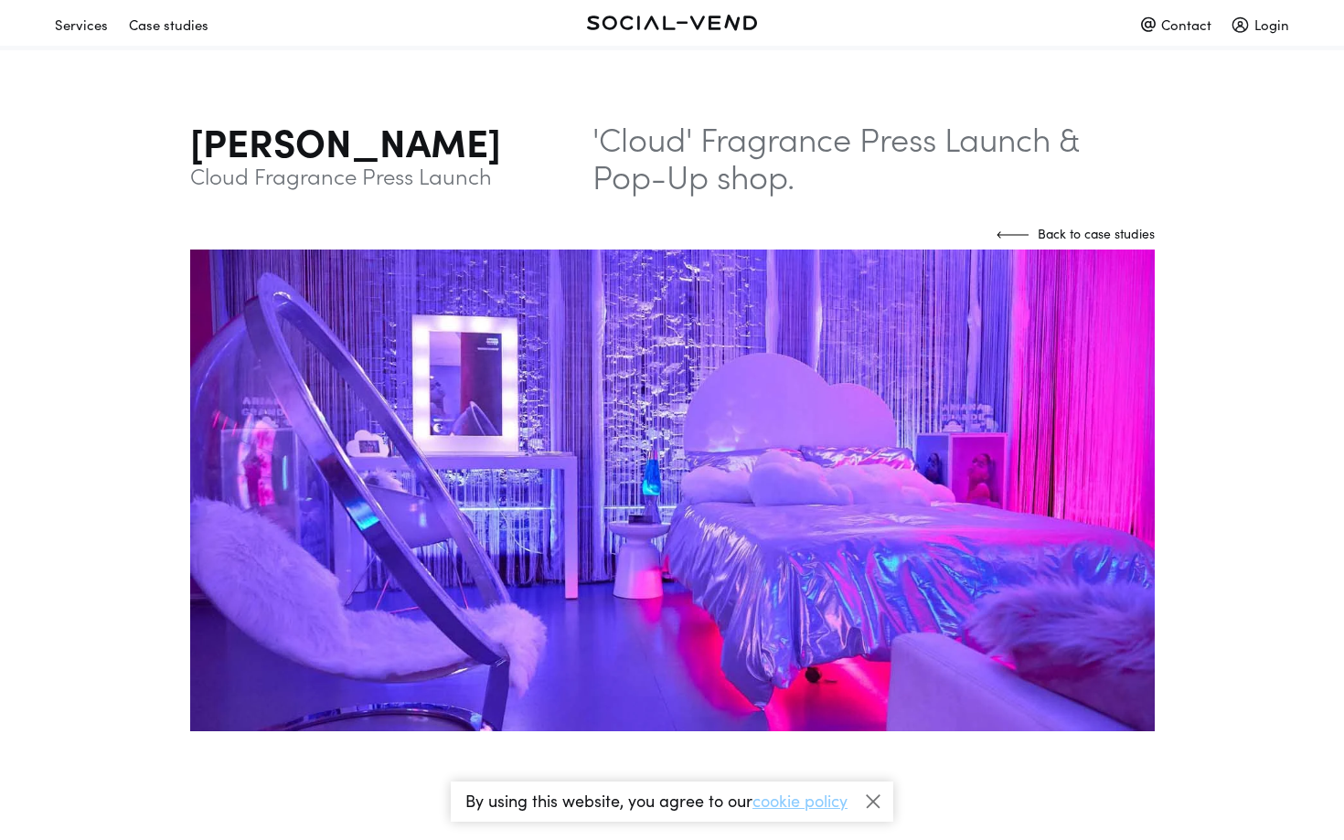 This screenshot has width=1344, height=840. Describe the element at coordinates (168, 24) in the screenshot. I see `div: Case studies` at that location.